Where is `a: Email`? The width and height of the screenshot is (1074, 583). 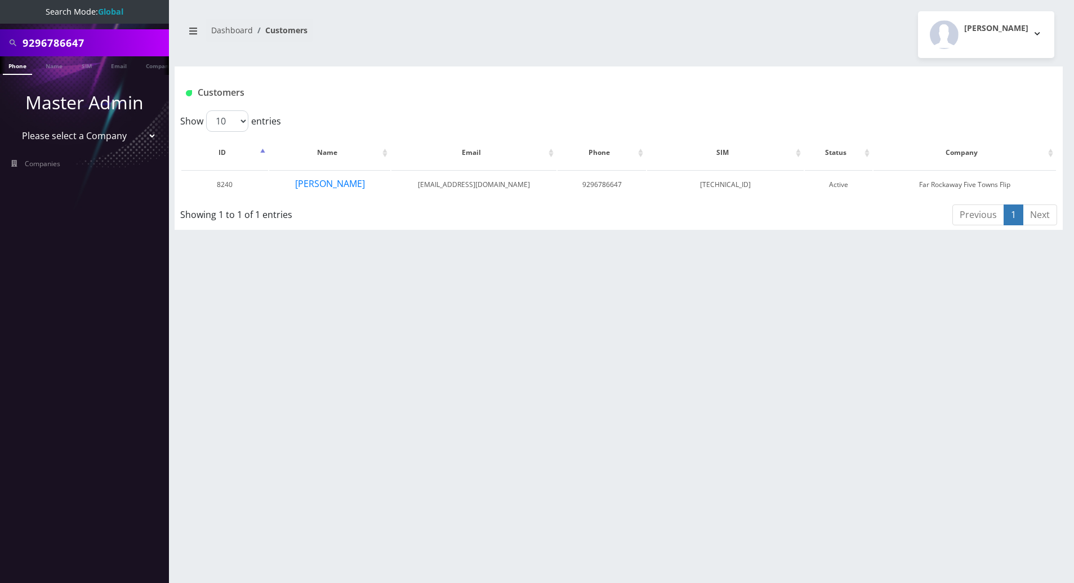 a: Email is located at coordinates (119, 65).